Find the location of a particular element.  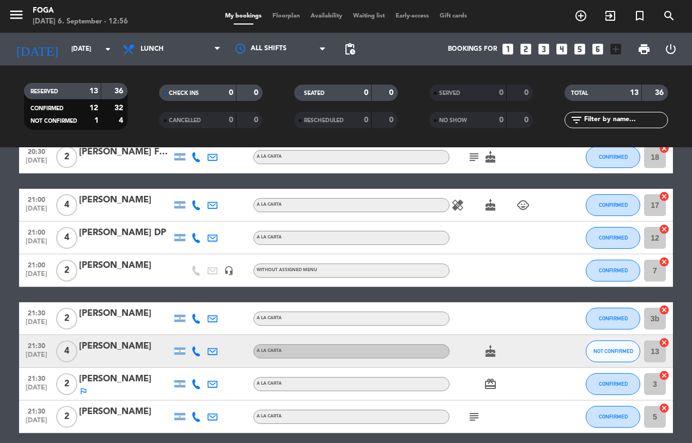

span: Bookings for is located at coordinates (473, 49).